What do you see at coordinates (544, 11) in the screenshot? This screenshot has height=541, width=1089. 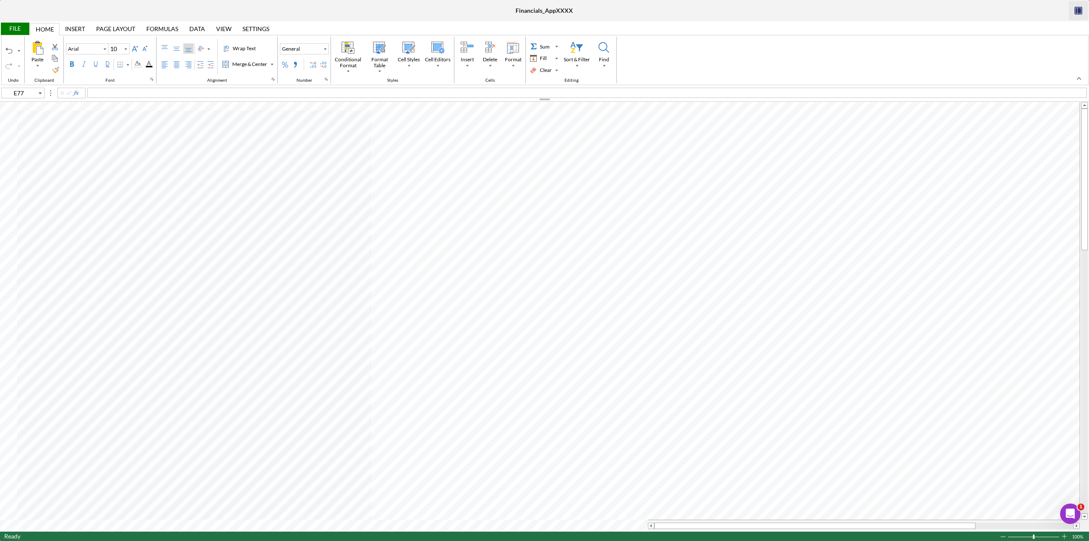 I see `div: Financials_AppXXXX` at bounding box center [544, 11].